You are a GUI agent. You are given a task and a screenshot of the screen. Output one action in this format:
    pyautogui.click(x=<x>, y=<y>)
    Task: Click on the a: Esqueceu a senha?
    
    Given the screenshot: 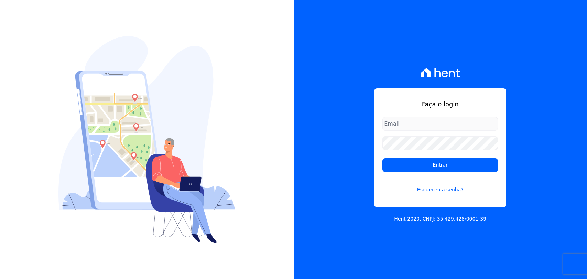 What is the action you would take?
    pyautogui.click(x=440, y=185)
    